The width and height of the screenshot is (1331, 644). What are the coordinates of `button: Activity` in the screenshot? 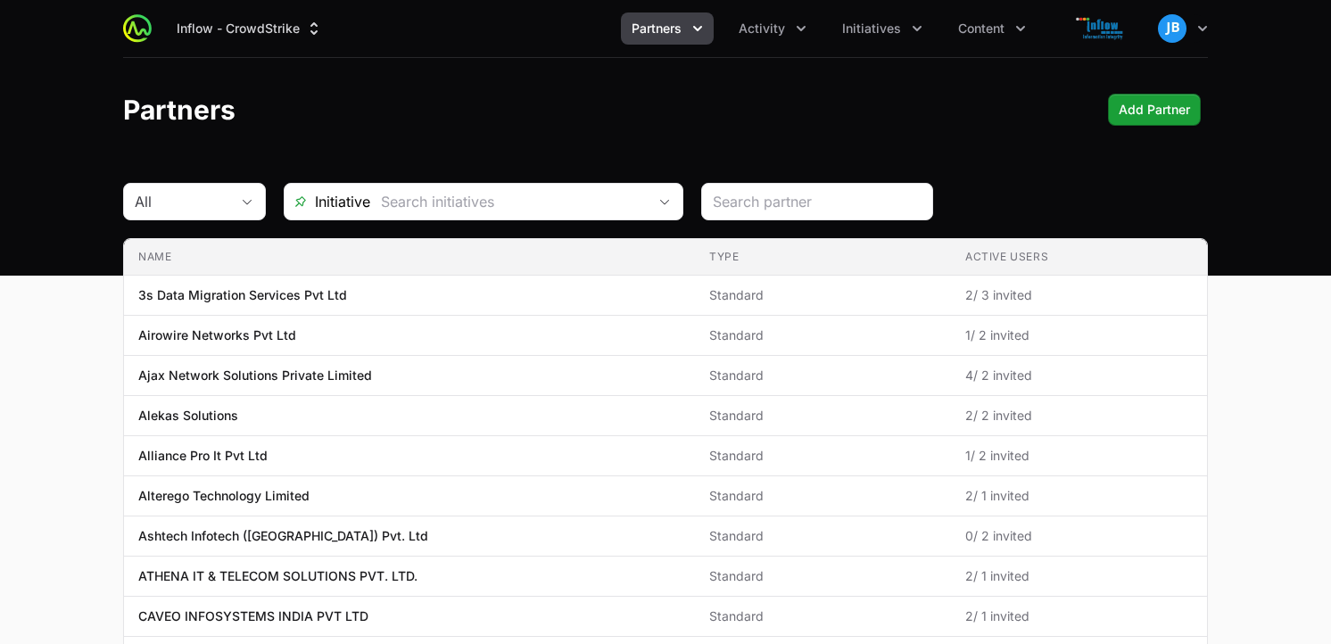 It's located at (773, 29).